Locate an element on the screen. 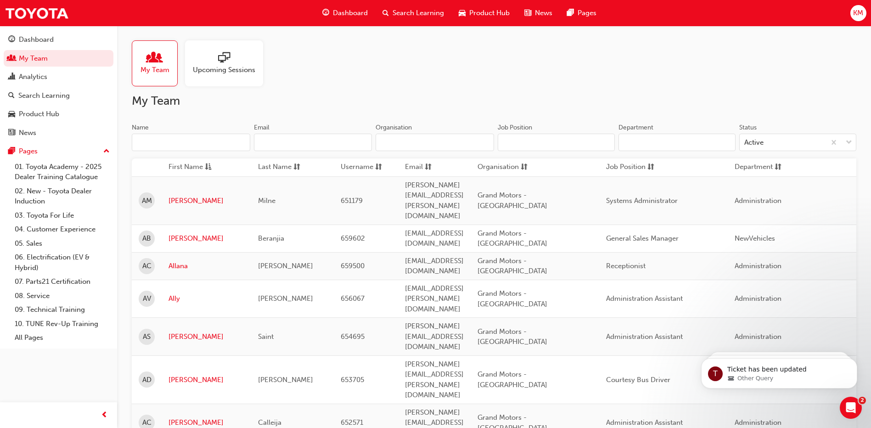 The height and width of the screenshot is (428, 871). span: Dashboard is located at coordinates (350, 13).